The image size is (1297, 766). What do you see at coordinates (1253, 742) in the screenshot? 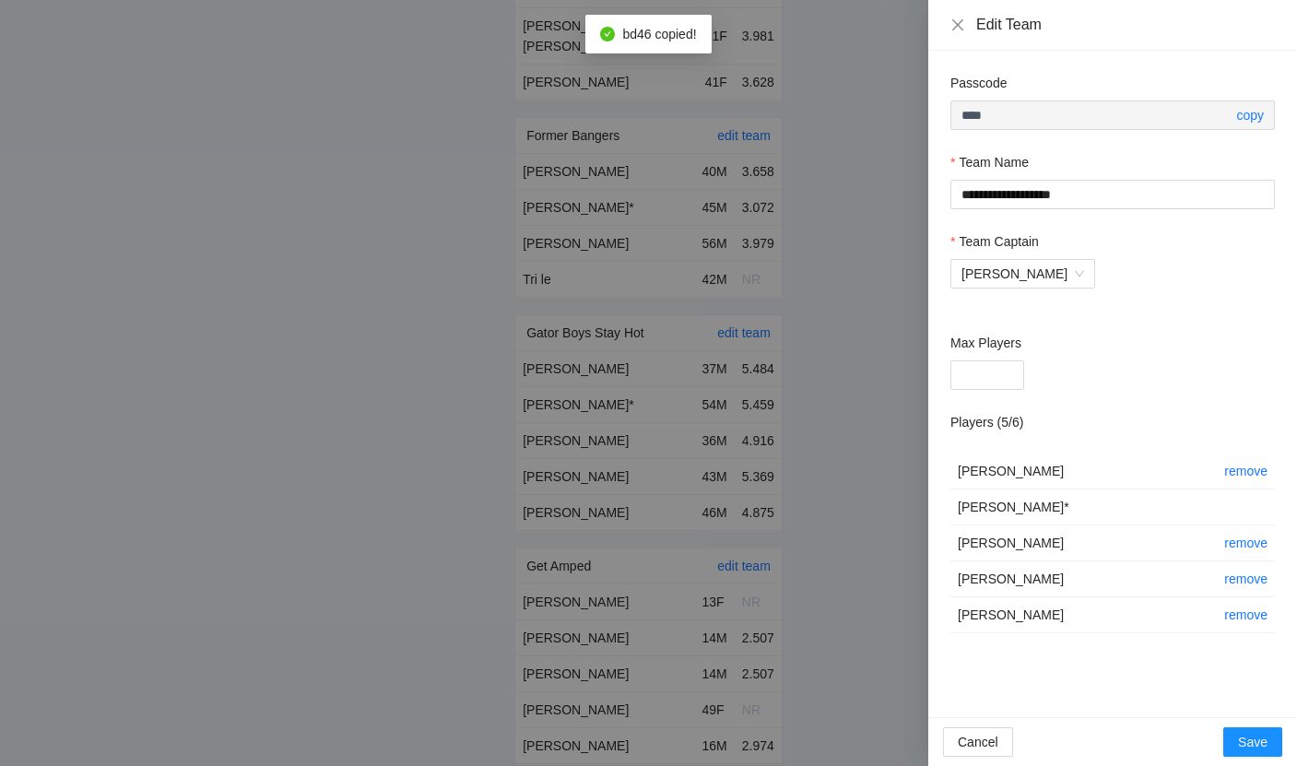
I see `button: Save` at bounding box center [1253, 742].